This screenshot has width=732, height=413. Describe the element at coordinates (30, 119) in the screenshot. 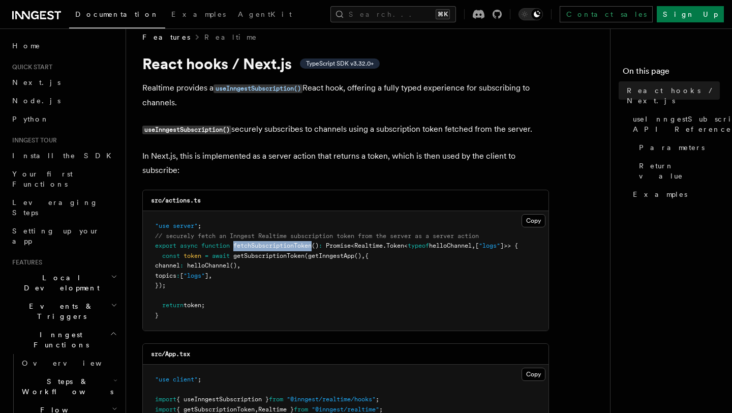

I see `span: Python` at that location.